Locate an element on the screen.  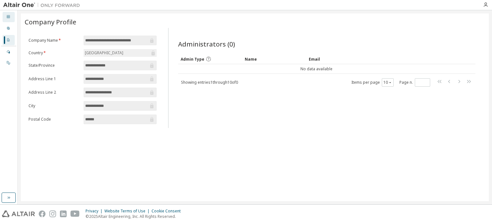
label: Country is located at coordinates (54, 53).